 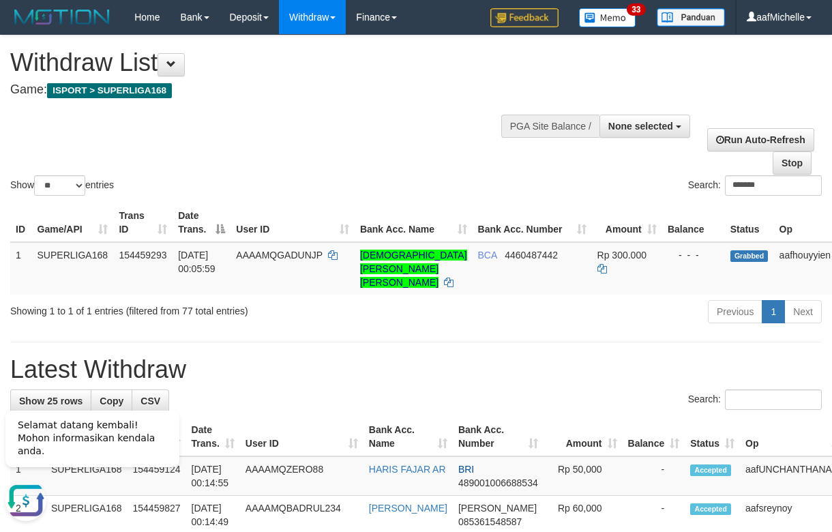 What do you see at coordinates (143, 222) in the screenshot?
I see `th: Trans ID: activate to sort column ascending` at bounding box center [143, 222].